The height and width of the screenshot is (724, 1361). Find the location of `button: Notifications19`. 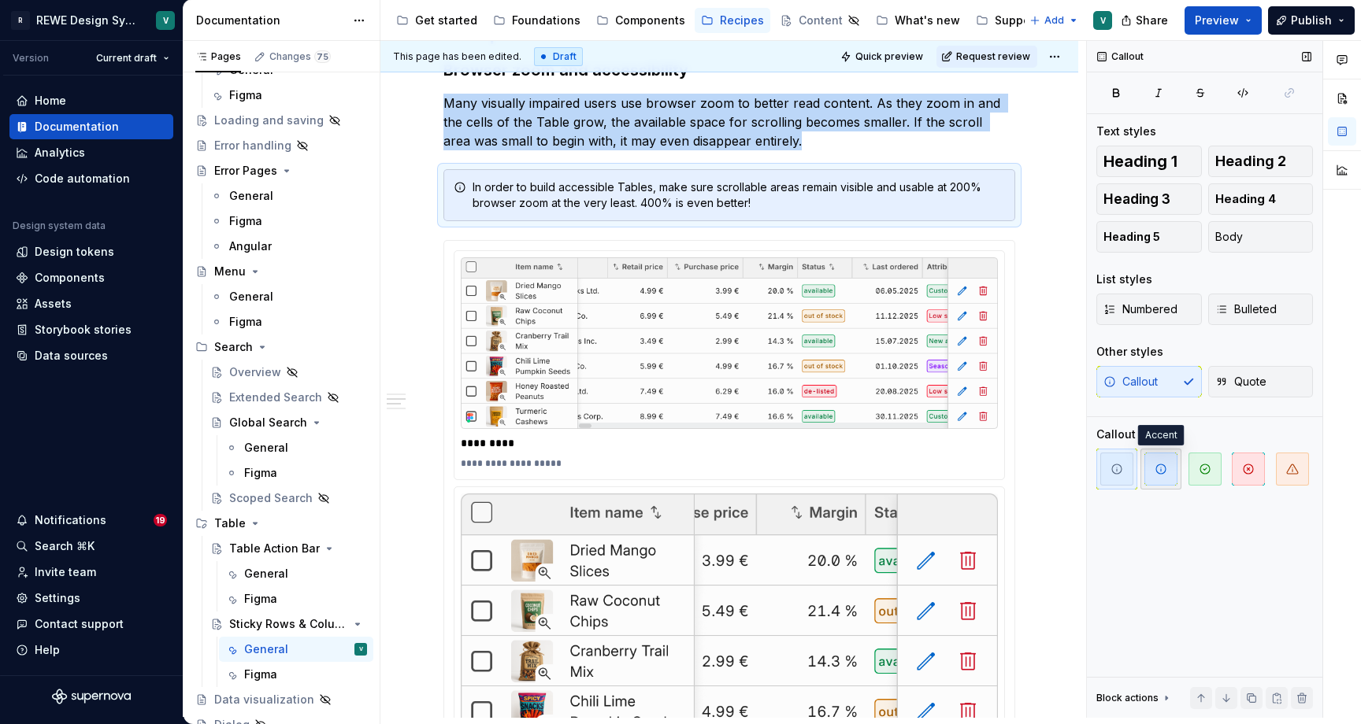

button: Notifications19 is located at coordinates (91, 520).